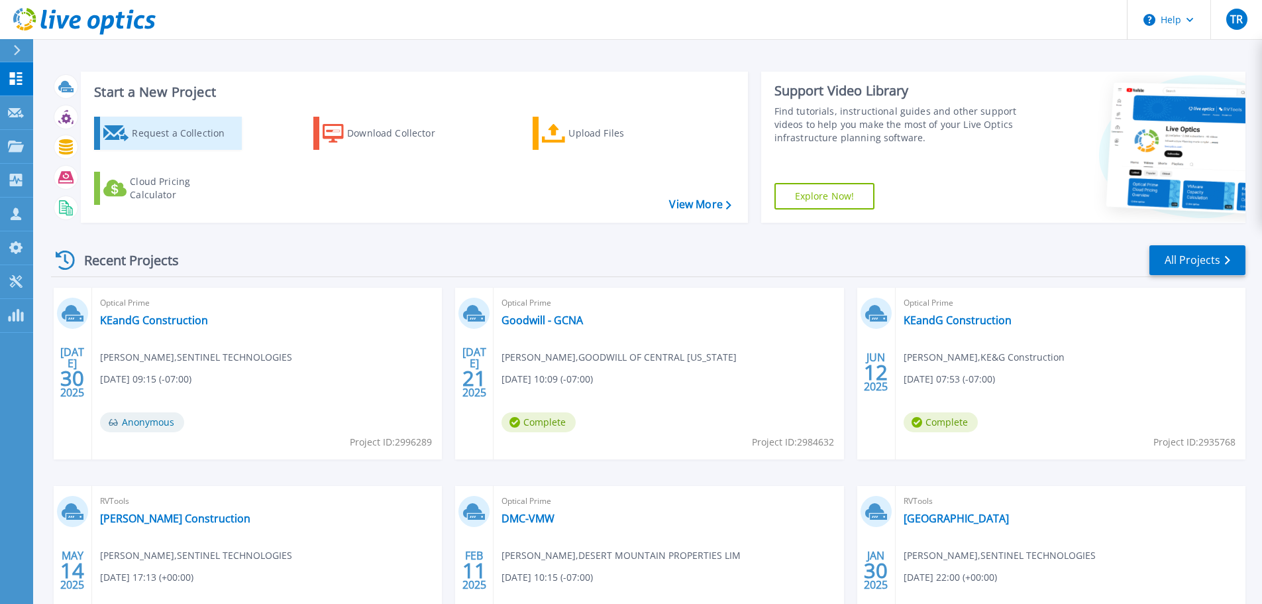 Image resolution: width=1262 pixels, height=604 pixels. What do you see at coordinates (387, 133) in the screenshot?
I see `a: Download Collector` at bounding box center [387, 133].